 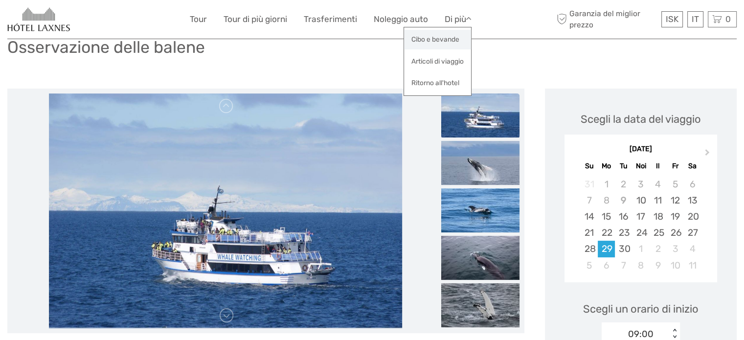 What do you see at coordinates (658, 200) in the screenshot?
I see `div: Scegli giovedì 11 settembre 2025` at bounding box center [658, 200].